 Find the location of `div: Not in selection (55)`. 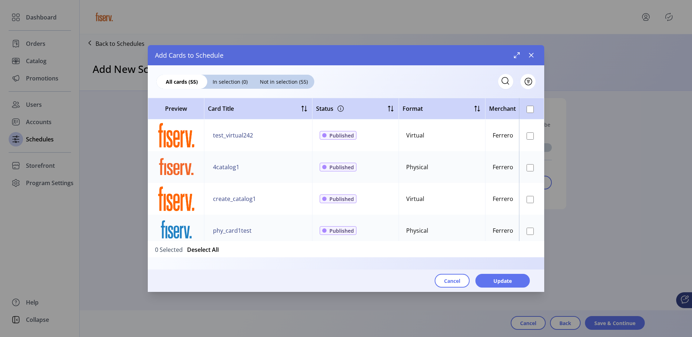

div: Not in selection (55) is located at coordinates (284, 81).